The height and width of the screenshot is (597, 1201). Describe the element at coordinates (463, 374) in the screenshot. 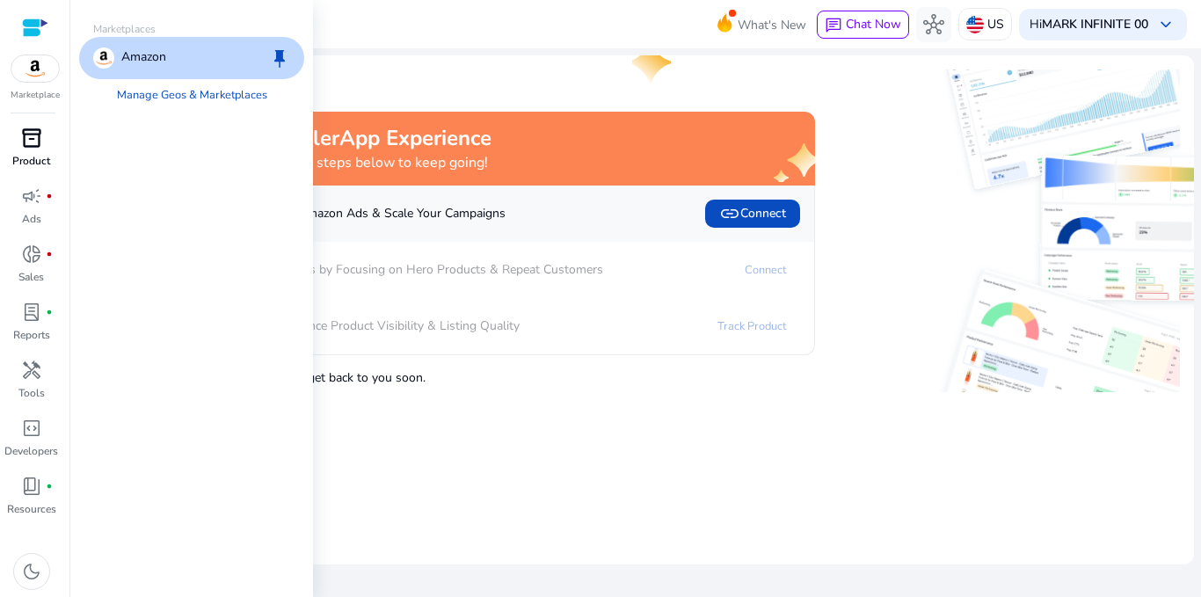

I see `p: , and we'll get back to you soon.` at that location.